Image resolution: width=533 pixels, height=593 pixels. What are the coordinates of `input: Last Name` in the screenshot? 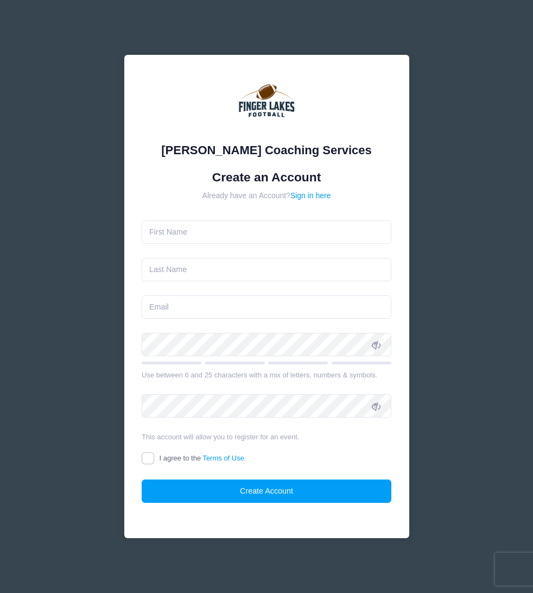 It's located at (266, 269).